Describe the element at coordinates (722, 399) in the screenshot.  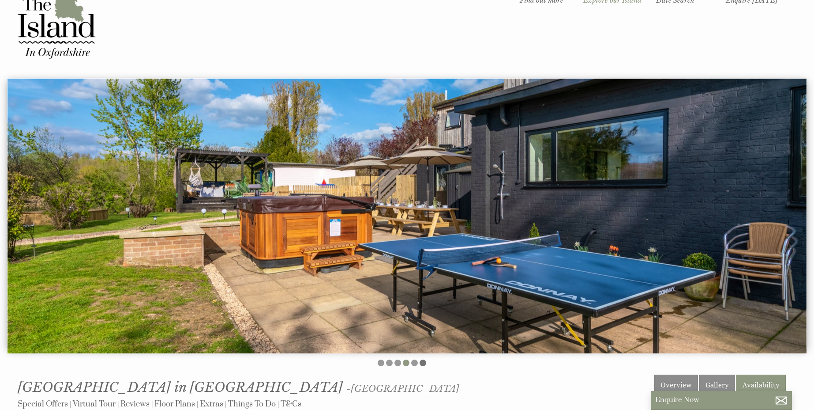
I see `p: Enquire Now` at that location.